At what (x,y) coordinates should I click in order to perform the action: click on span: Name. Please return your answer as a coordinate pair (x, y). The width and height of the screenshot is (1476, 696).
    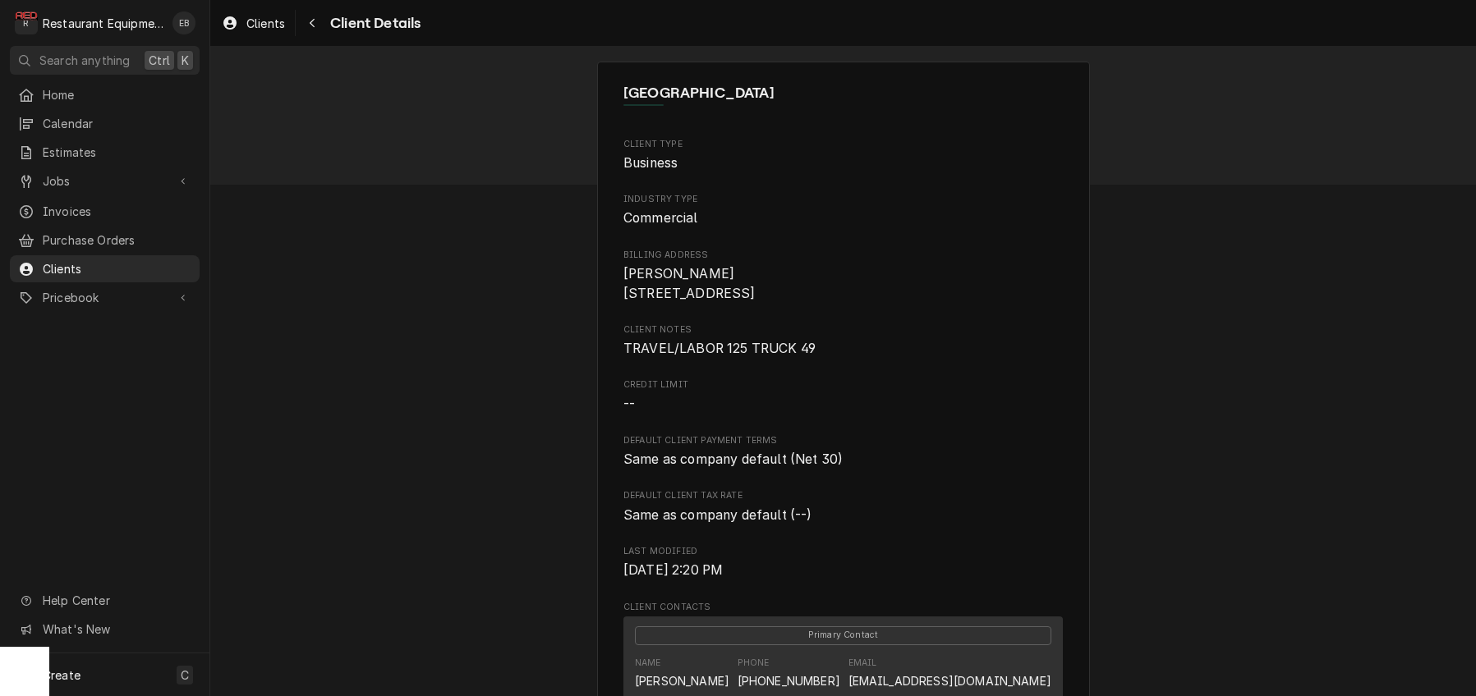
    Looking at the image, I should click on (842, 93).